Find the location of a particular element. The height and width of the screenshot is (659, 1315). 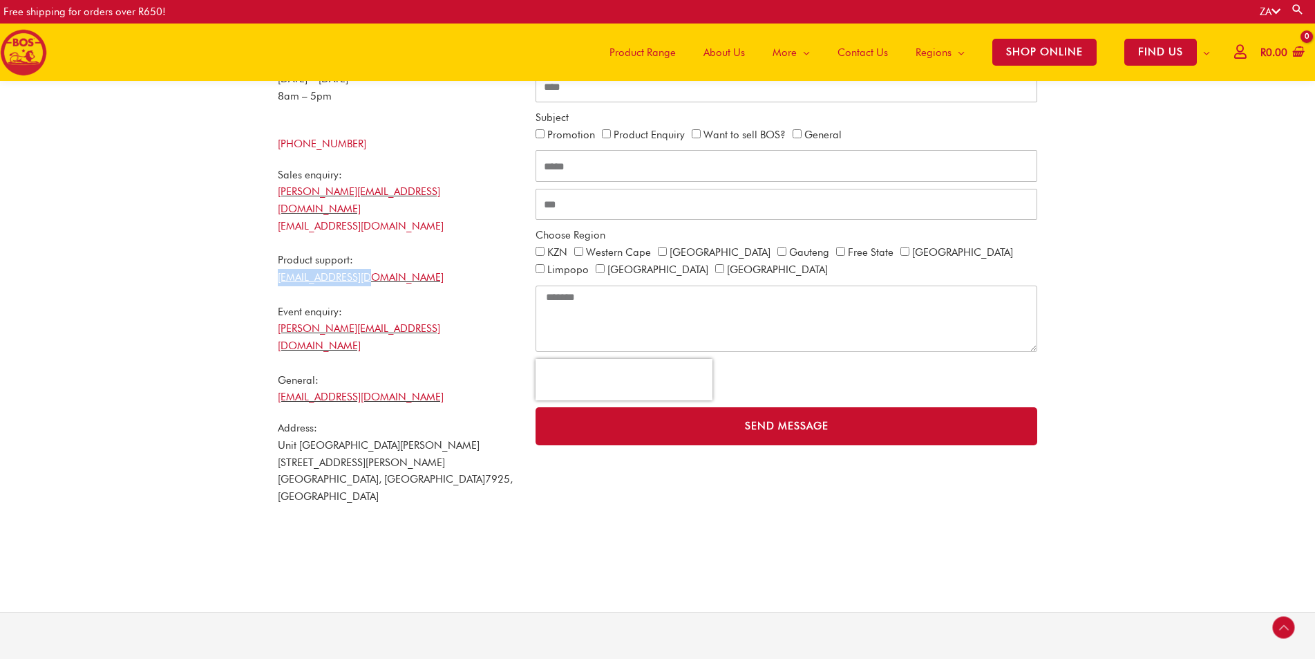

nav: Site Navigation is located at coordinates (905, 52).